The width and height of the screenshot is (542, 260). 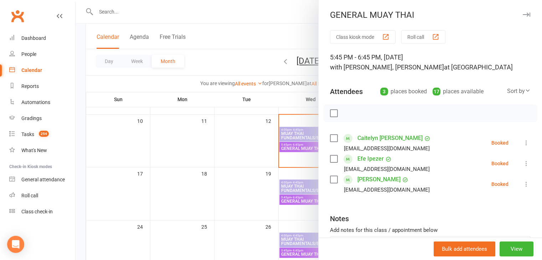 What do you see at coordinates (16, 244) in the screenshot?
I see `div: Open Intercom Messenger` at bounding box center [16, 244].